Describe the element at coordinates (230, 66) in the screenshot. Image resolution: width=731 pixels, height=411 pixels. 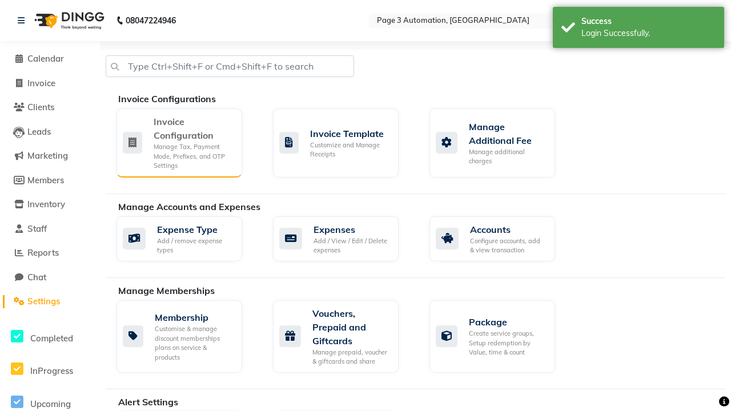
I see `input: Type Ctrl+Shift+F or Cmd+Shift+F to search` at that location.